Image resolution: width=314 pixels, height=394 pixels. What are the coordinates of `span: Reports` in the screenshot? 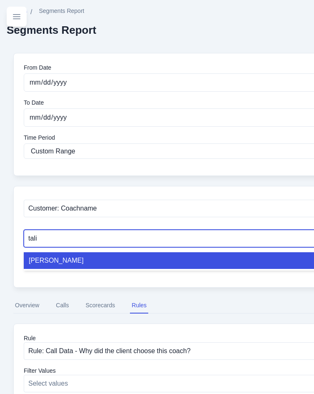 It's located at (17, 11).